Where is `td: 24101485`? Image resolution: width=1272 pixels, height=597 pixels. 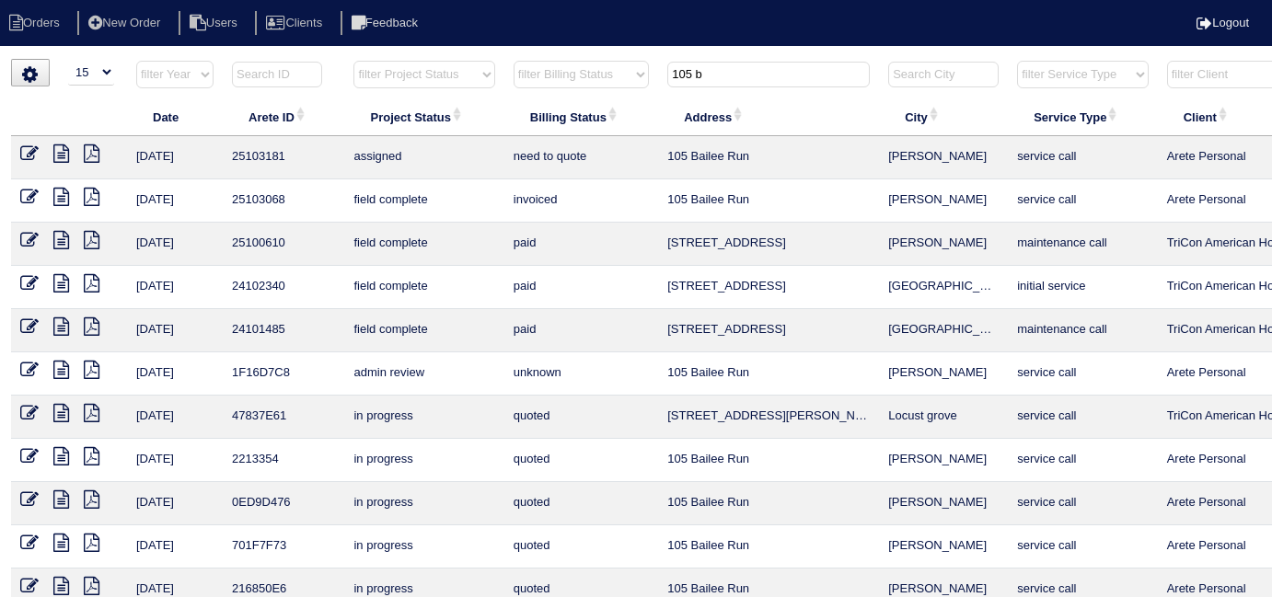
td: 24101485 is located at coordinates (284, 330).